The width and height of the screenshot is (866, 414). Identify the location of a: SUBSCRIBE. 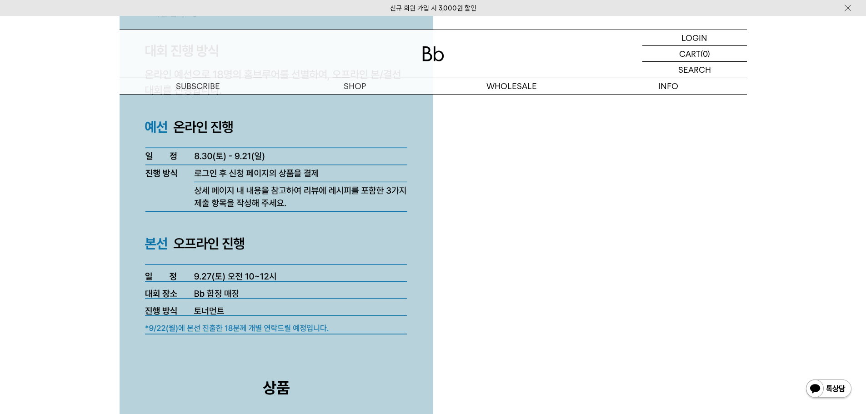
(198, 86).